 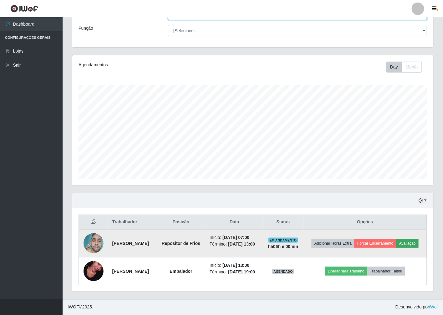 What do you see at coordinates (376, 243) in the screenshot?
I see `button: Forçar Encerramento` at bounding box center [376, 243].